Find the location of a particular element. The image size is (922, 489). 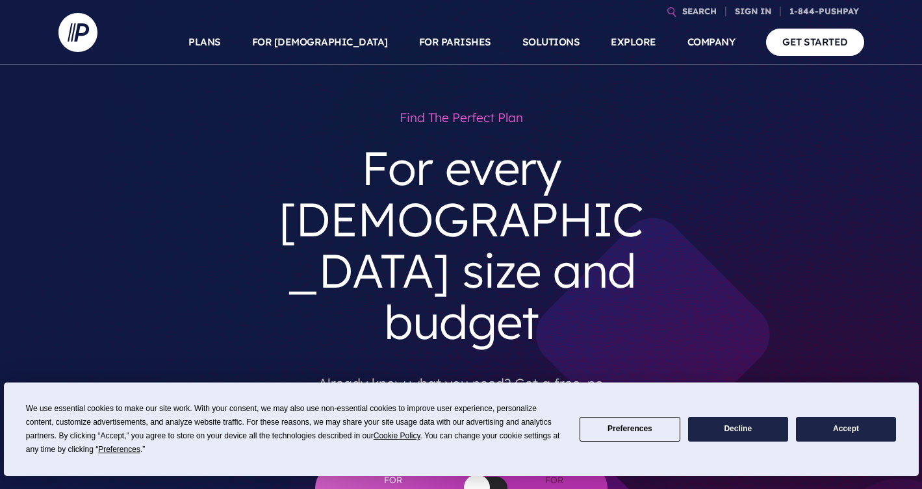

button: Decline is located at coordinates (738, 430).